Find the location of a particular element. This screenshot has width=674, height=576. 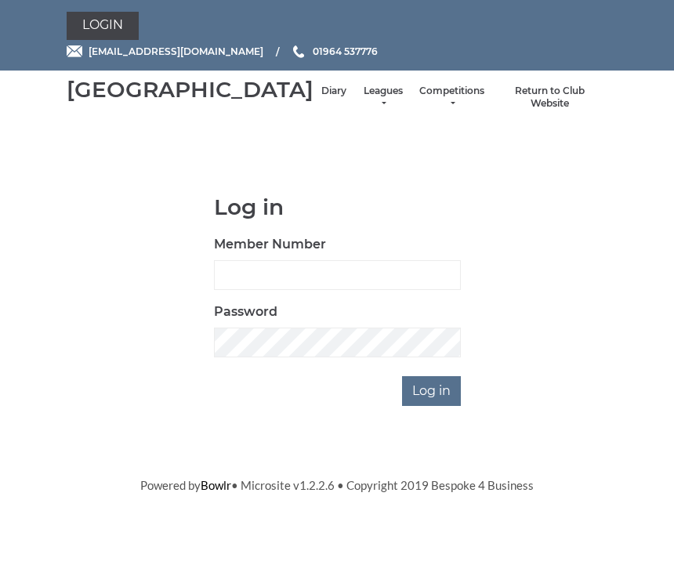

label: Password is located at coordinates (245, 312).